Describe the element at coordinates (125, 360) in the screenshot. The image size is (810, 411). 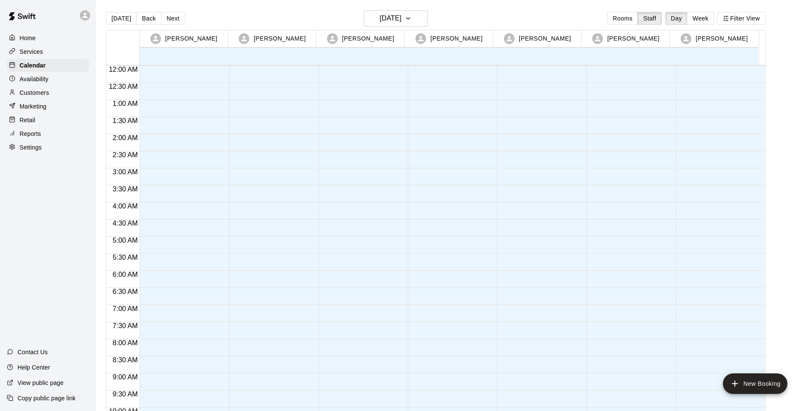
I see `span: 8:30 AM` at that location.